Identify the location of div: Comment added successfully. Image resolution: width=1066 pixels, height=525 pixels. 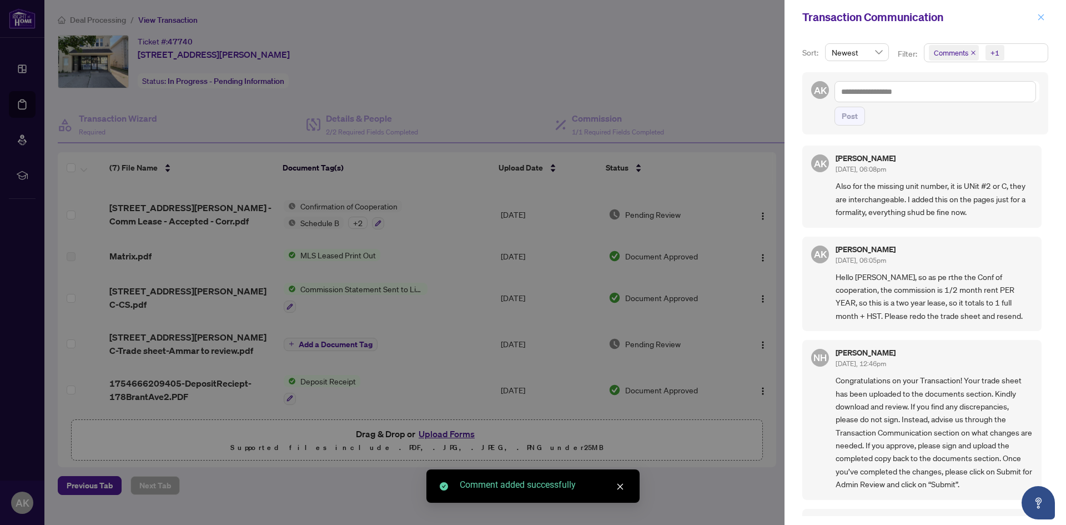
(543, 485).